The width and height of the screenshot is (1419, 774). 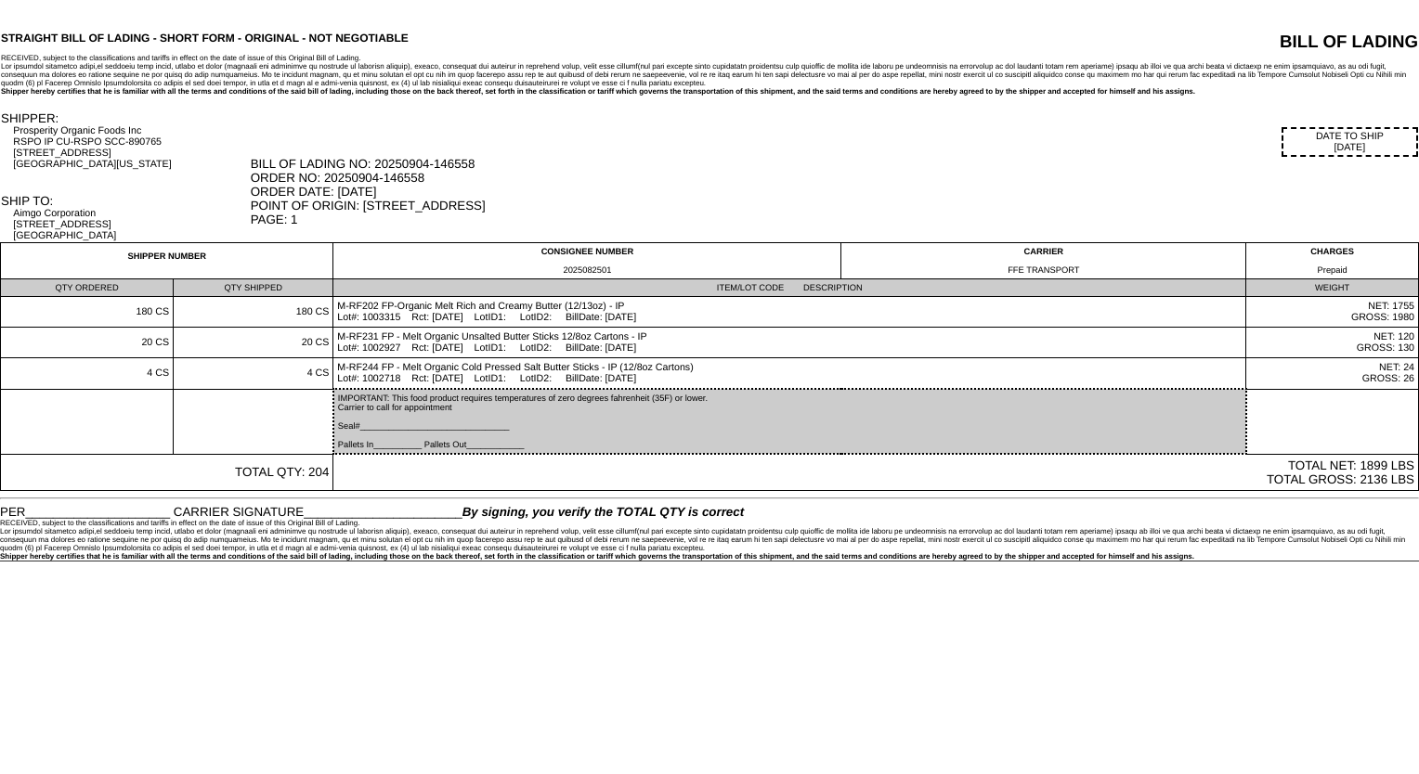 What do you see at coordinates (1043, 270) in the screenshot?
I see `div: FFE TRANSPORT` at bounding box center [1043, 270].